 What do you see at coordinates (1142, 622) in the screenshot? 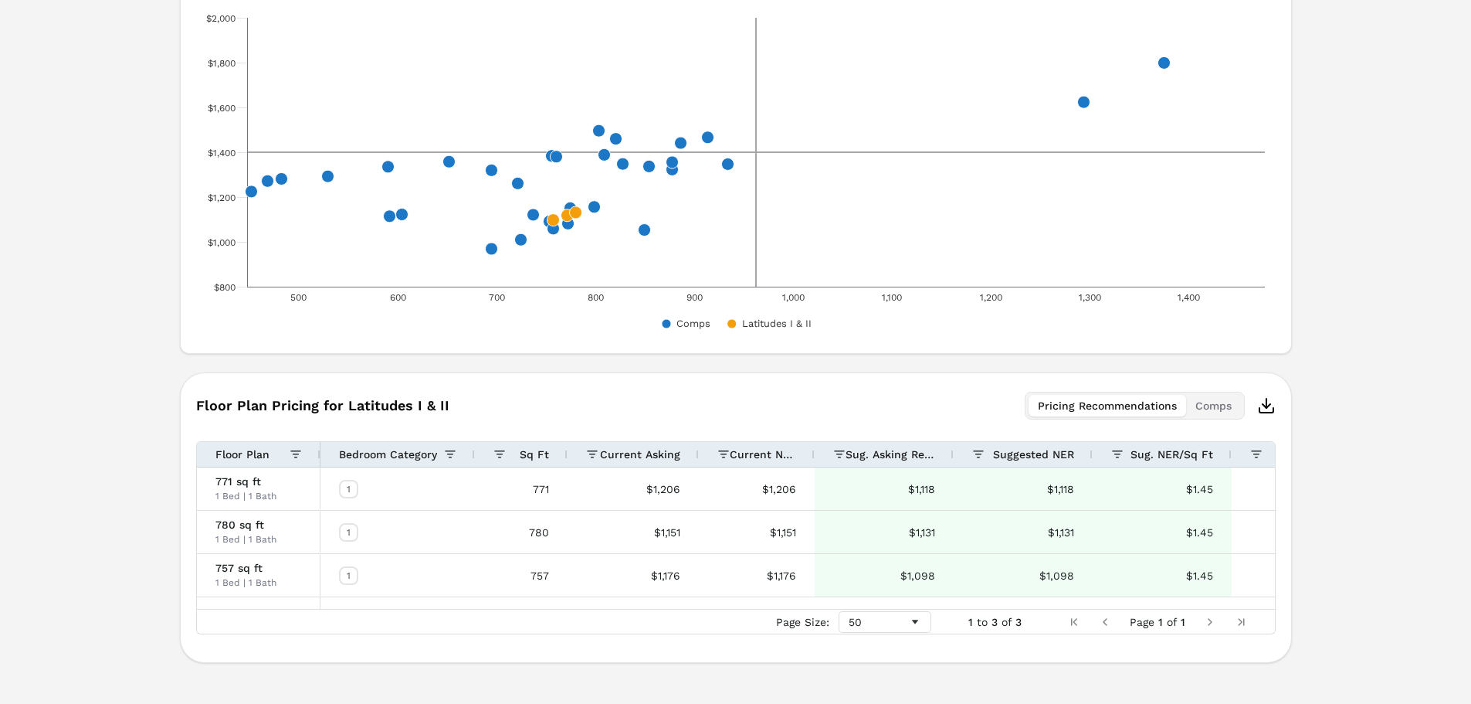
I see `span: Page` at bounding box center [1142, 622].